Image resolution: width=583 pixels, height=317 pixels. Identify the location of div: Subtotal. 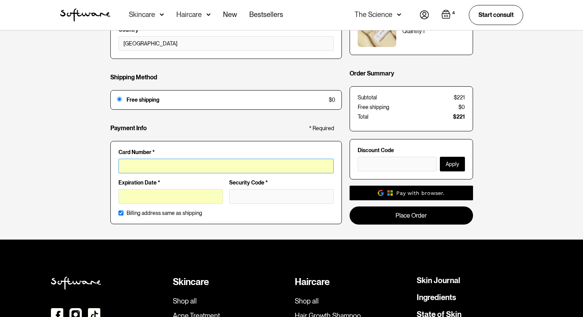
(367, 98).